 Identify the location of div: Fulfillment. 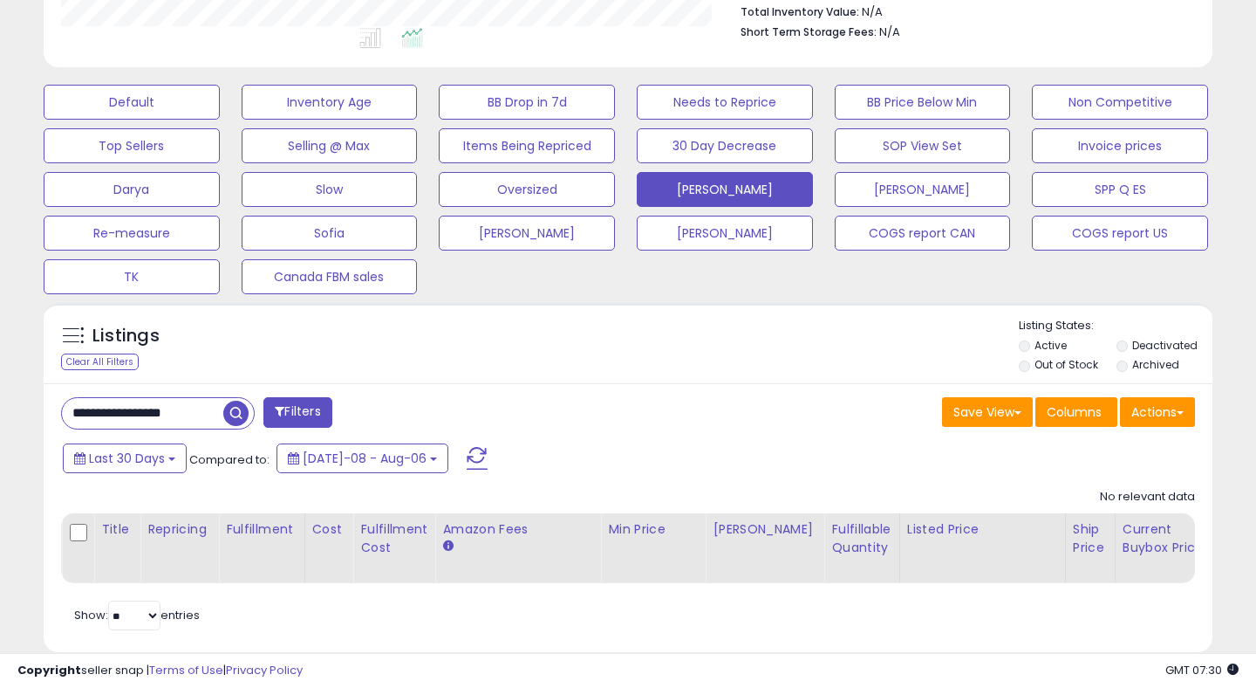
(261, 529).